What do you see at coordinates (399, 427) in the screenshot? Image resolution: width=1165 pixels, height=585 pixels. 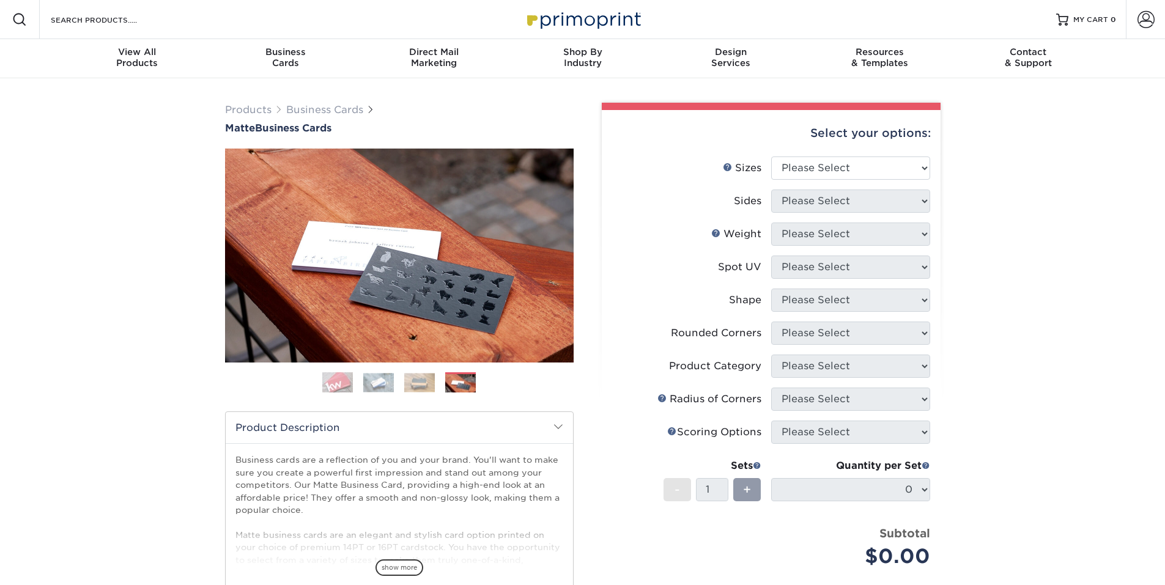 I see `h2: Product Description` at bounding box center [399, 427].